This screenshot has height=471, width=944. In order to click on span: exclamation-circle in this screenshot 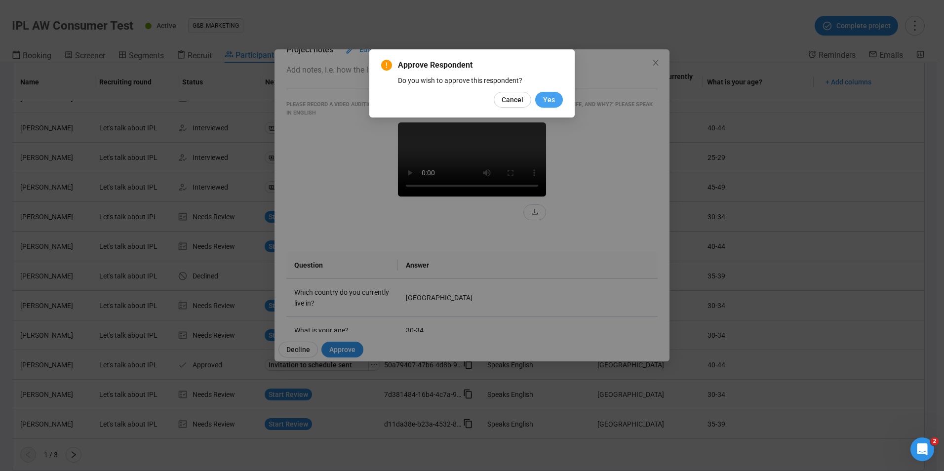, I will do `click(387, 65)`.